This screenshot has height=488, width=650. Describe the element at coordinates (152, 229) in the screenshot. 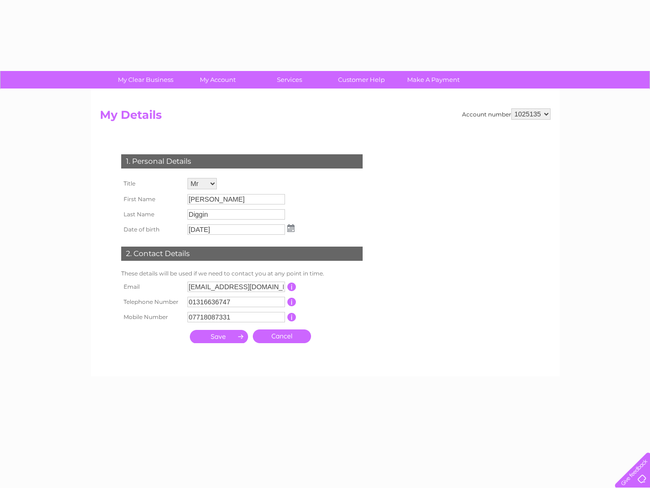

I see `th: Date of birth` at that location.